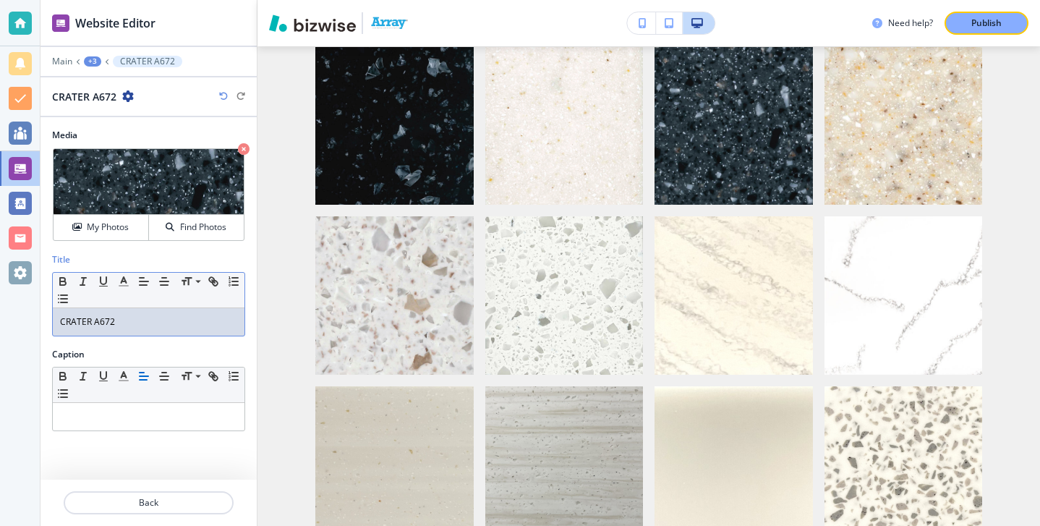  Describe the element at coordinates (203, 227) in the screenshot. I see `h4: Find Photos` at that location.